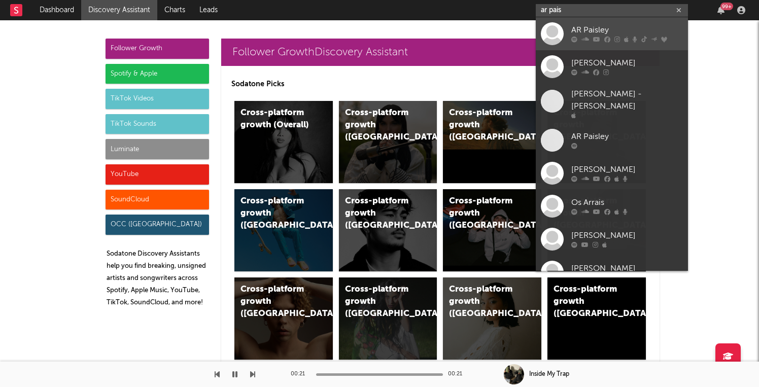 The image size is (759, 387). Describe the element at coordinates (158, 278) in the screenshot. I see `p: Sodatone Discovery Assistants help you find breaking, unsigned artists and songwriters across Spo...` at that location.